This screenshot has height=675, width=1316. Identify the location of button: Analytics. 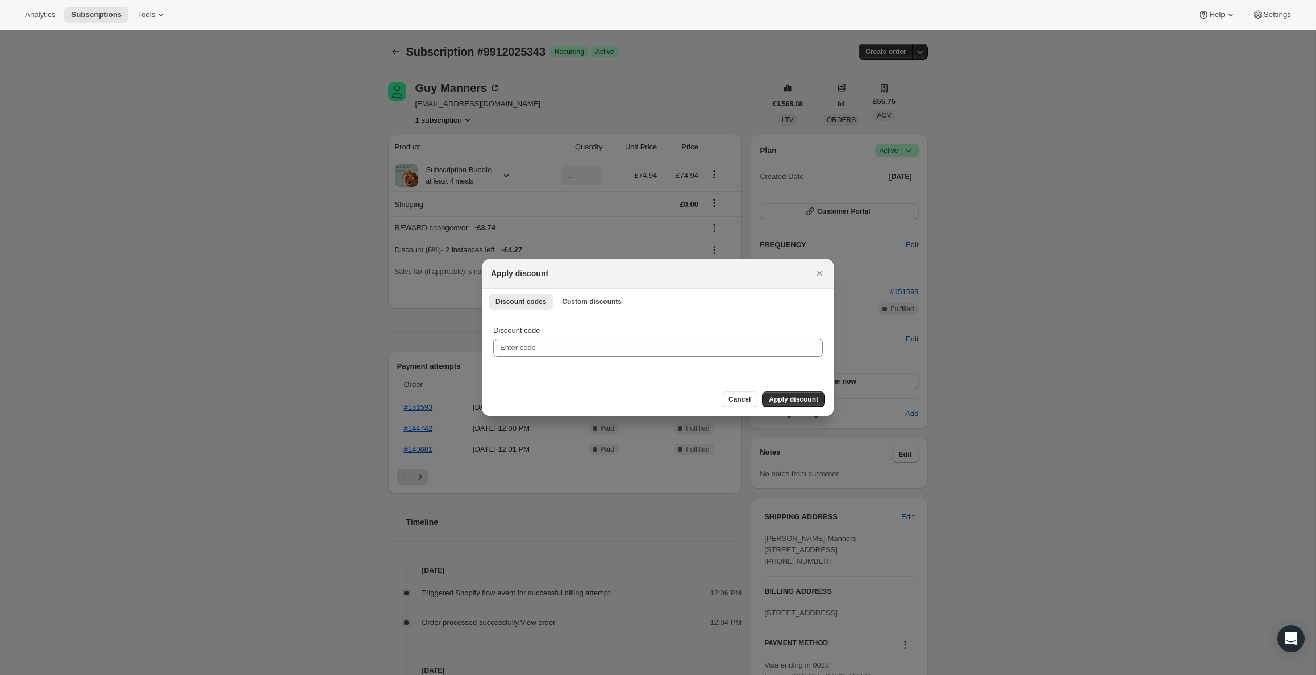
(40, 15).